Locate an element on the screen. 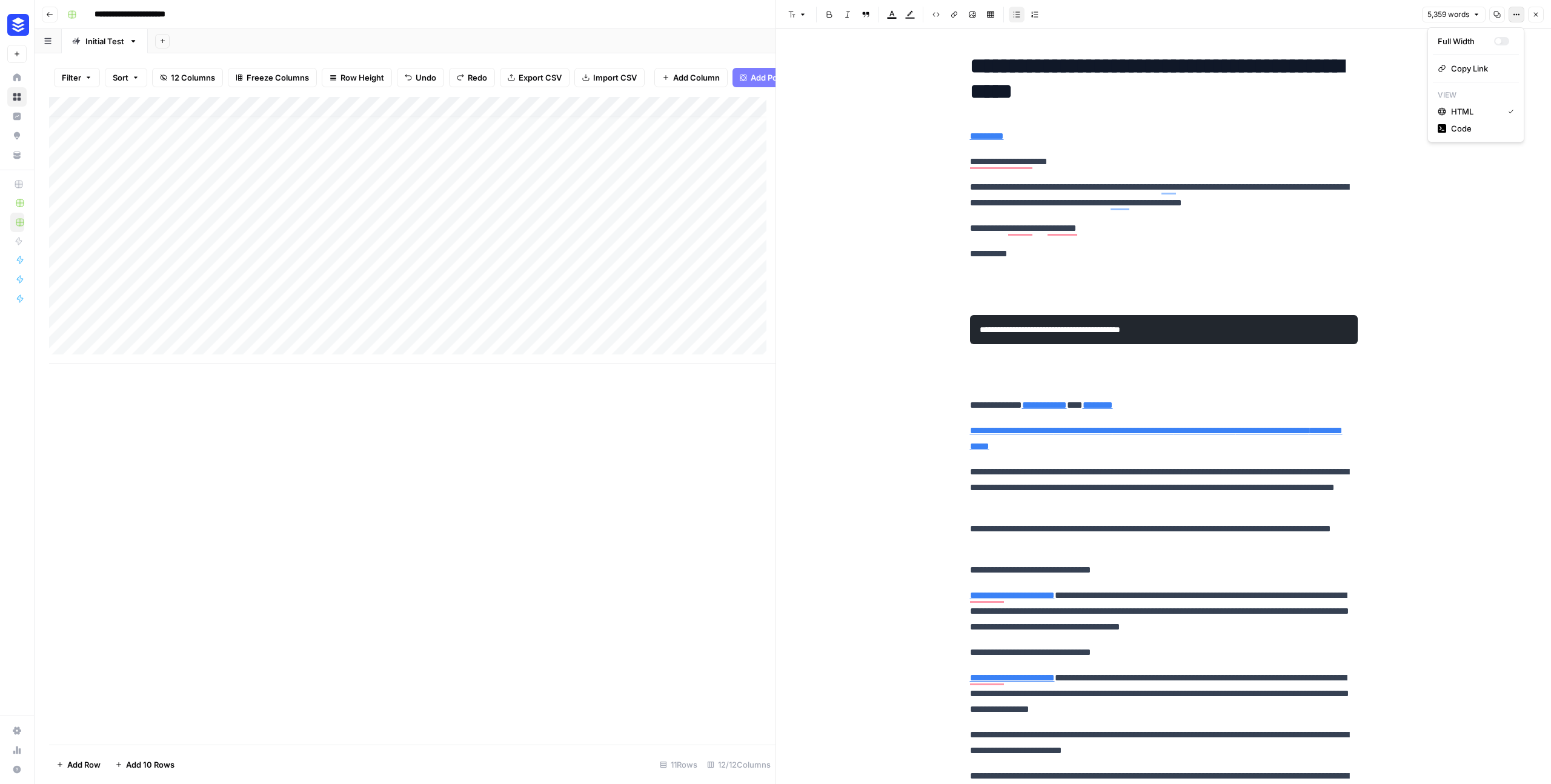 The height and width of the screenshot is (784, 1551). div: 12/12 Columns is located at coordinates (739, 764).